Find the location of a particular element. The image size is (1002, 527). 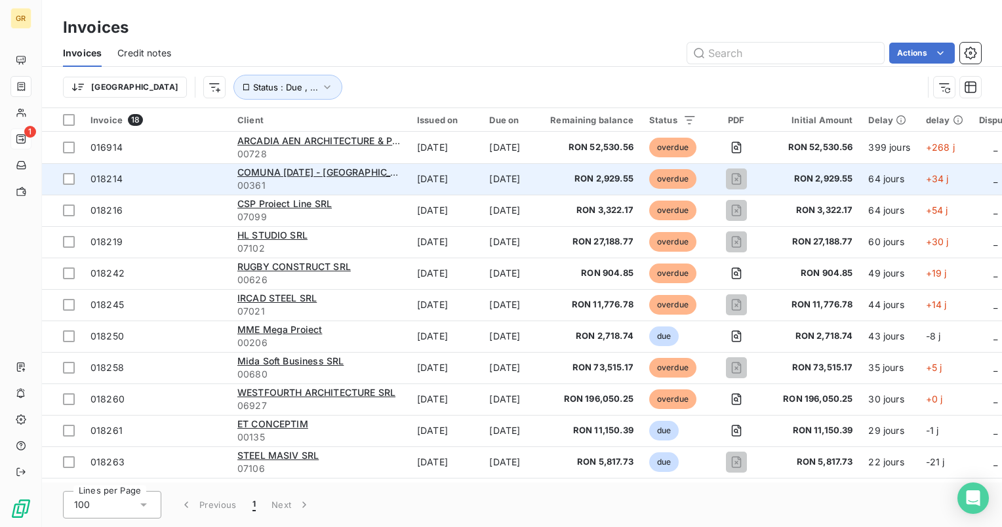

div: GR is located at coordinates (21, 18).